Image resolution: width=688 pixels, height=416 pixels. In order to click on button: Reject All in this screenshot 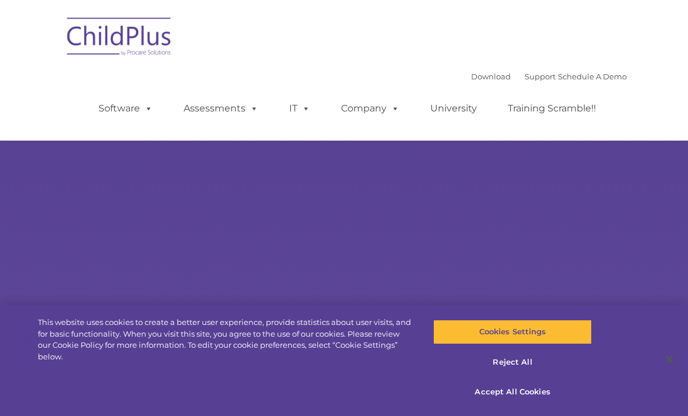, I will do `click(512, 362)`.